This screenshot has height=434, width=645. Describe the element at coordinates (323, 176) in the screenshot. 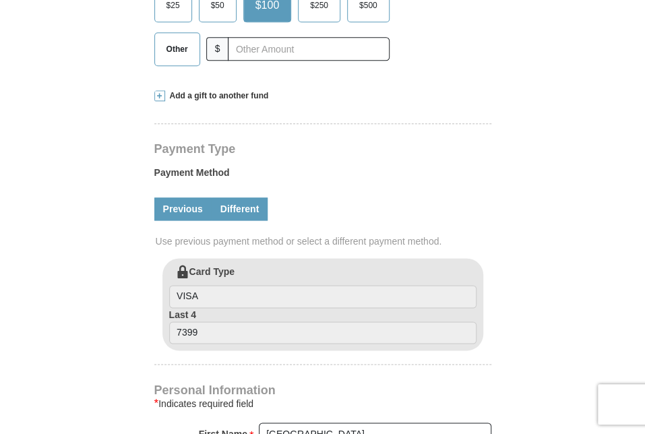

I see `label: Payment Method` at that location.